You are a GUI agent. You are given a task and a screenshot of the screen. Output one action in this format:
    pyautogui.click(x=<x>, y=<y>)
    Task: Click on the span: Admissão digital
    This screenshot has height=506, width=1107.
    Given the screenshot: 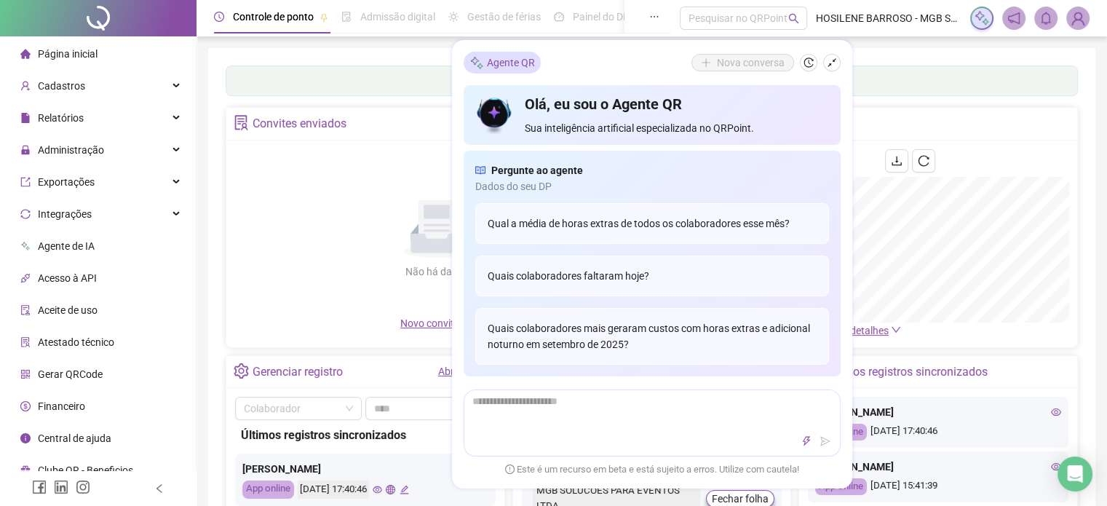 What is the action you would take?
    pyautogui.click(x=397, y=17)
    